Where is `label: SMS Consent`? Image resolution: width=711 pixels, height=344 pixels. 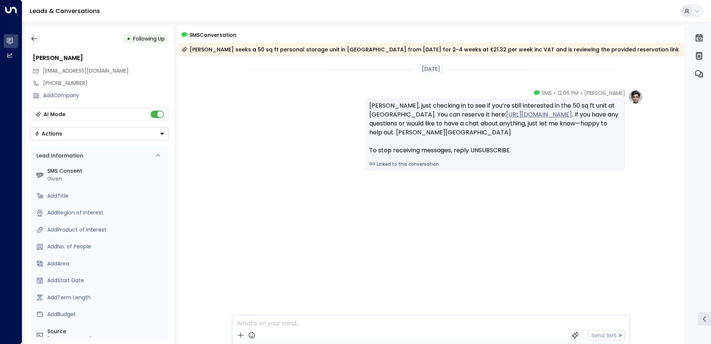
label: SMS Consent is located at coordinates (106, 171).